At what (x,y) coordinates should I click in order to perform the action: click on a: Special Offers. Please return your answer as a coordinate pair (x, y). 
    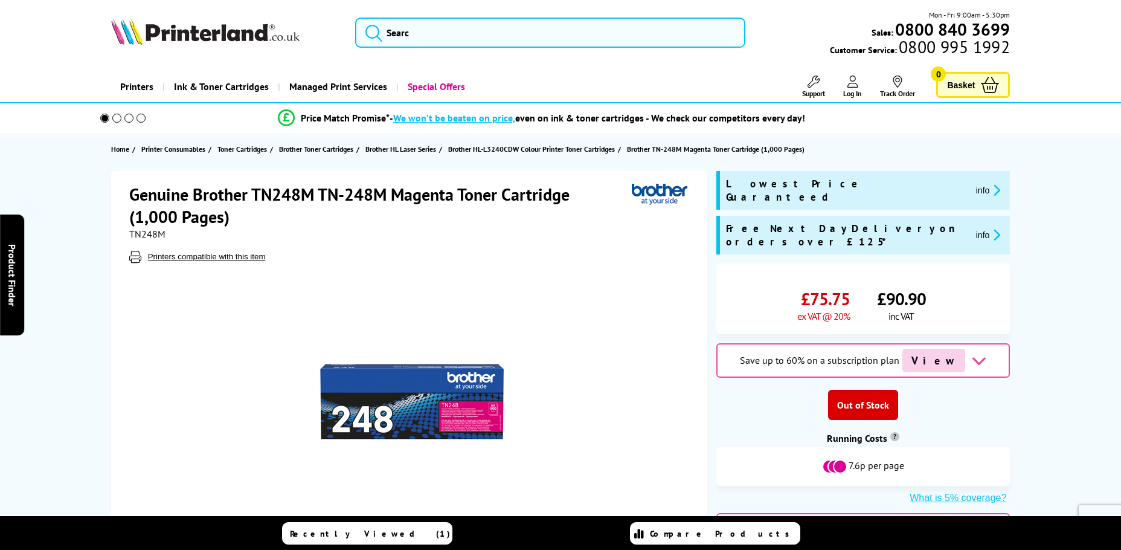
    Looking at the image, I should click on (435, 86).